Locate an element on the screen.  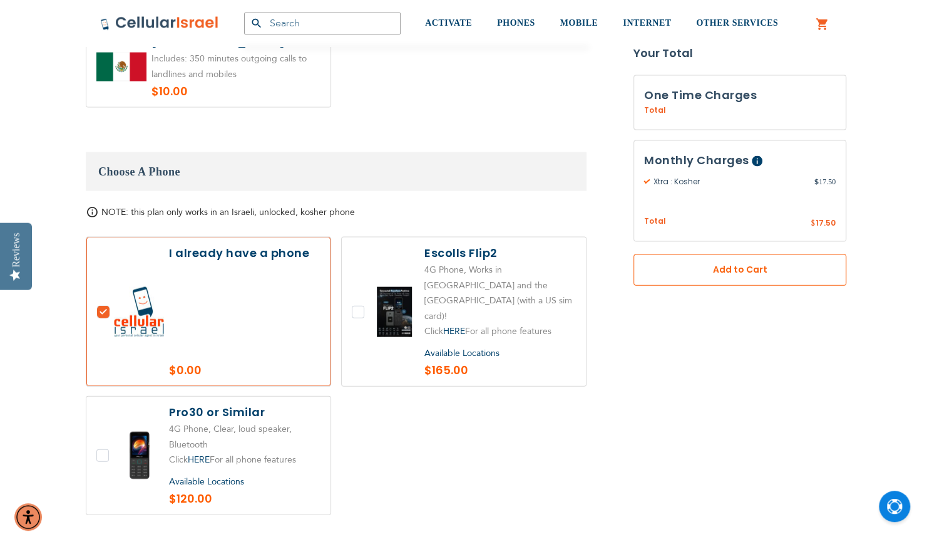
h3: One Time Charges is located at coordinates (740, 95).